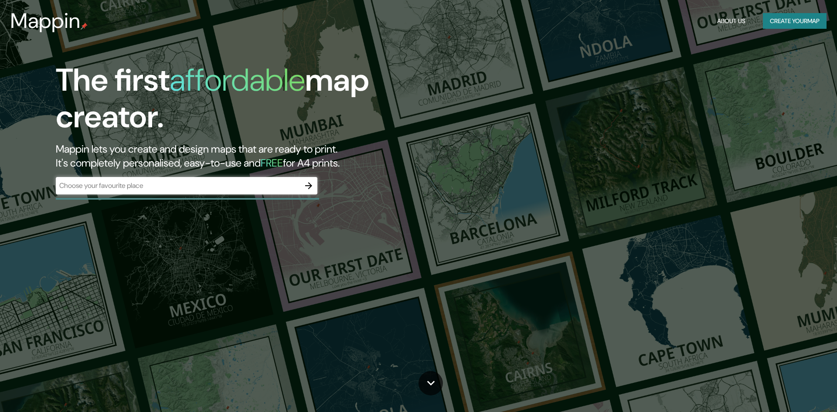 The image size is (837, 412). Describe the element at coordinates (84, 26) in the screenshot. I see `img: mappin-pin` at that location.